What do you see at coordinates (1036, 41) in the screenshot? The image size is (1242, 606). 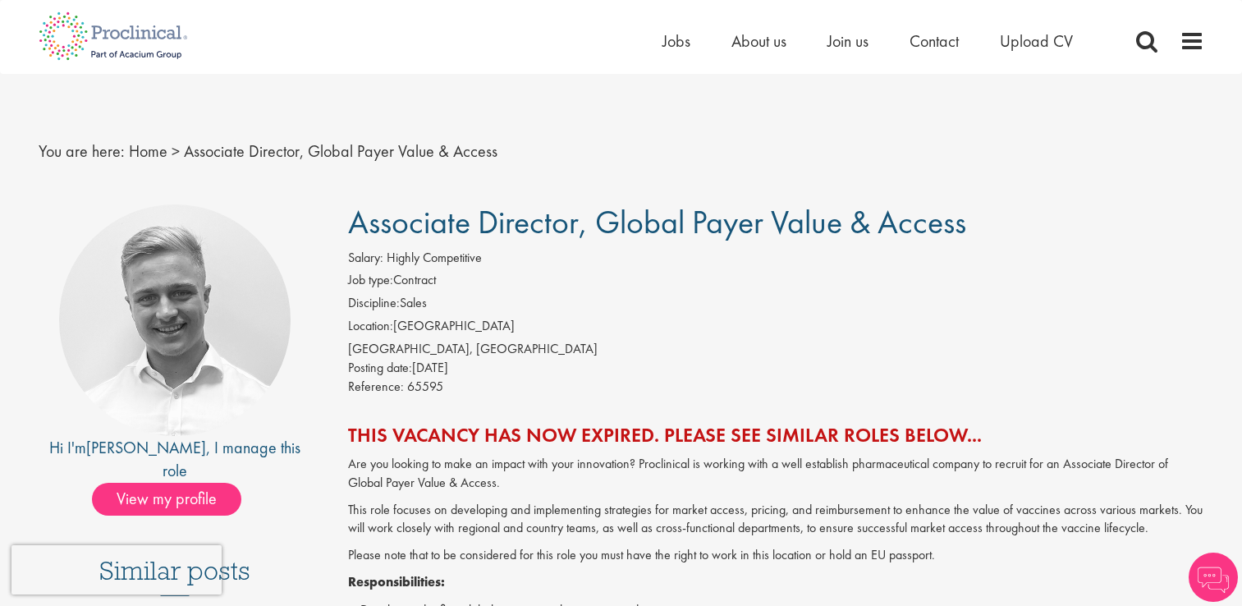 I see `a: Upload CV` at bounding box center [1036, 41].